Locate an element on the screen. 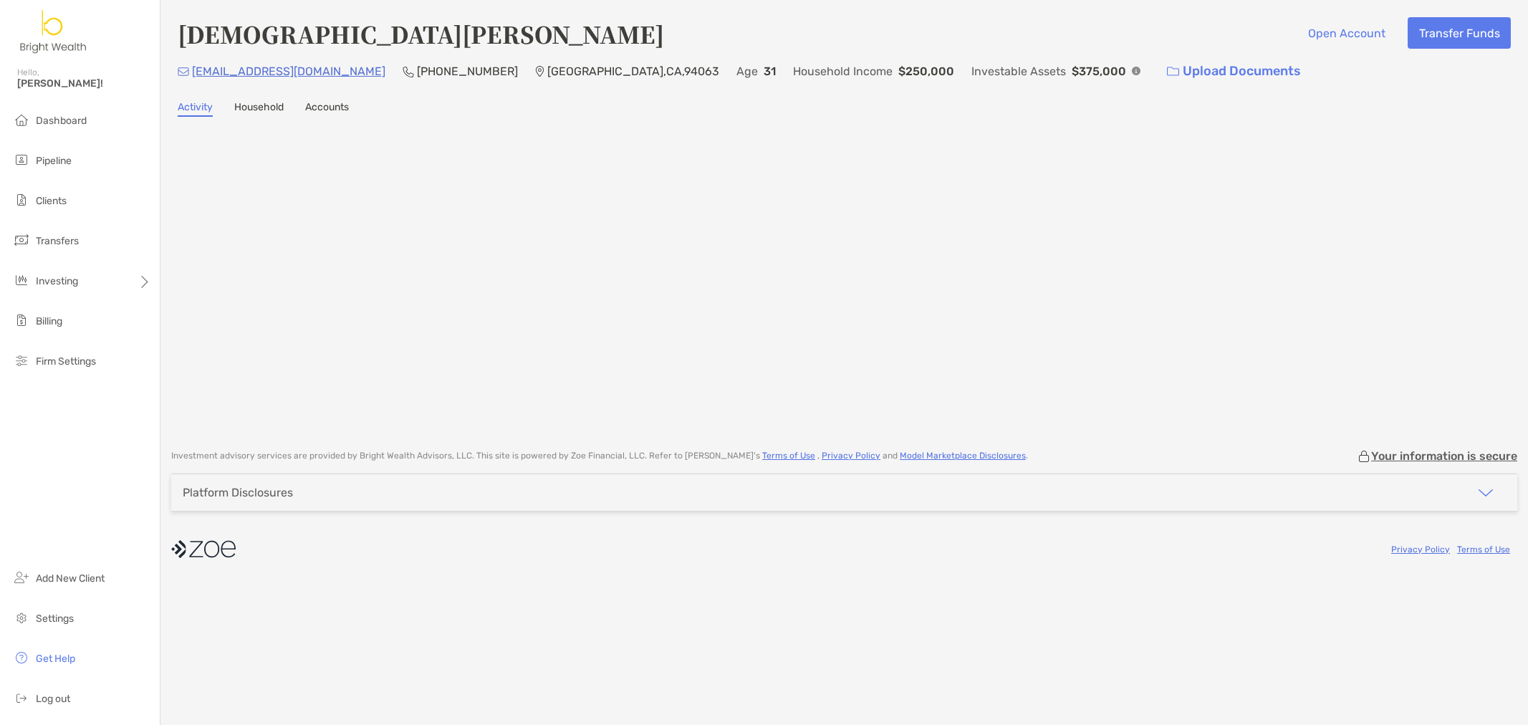 The image size is (1528, 725). img: transfers icon is located at coordinates (21, 240).